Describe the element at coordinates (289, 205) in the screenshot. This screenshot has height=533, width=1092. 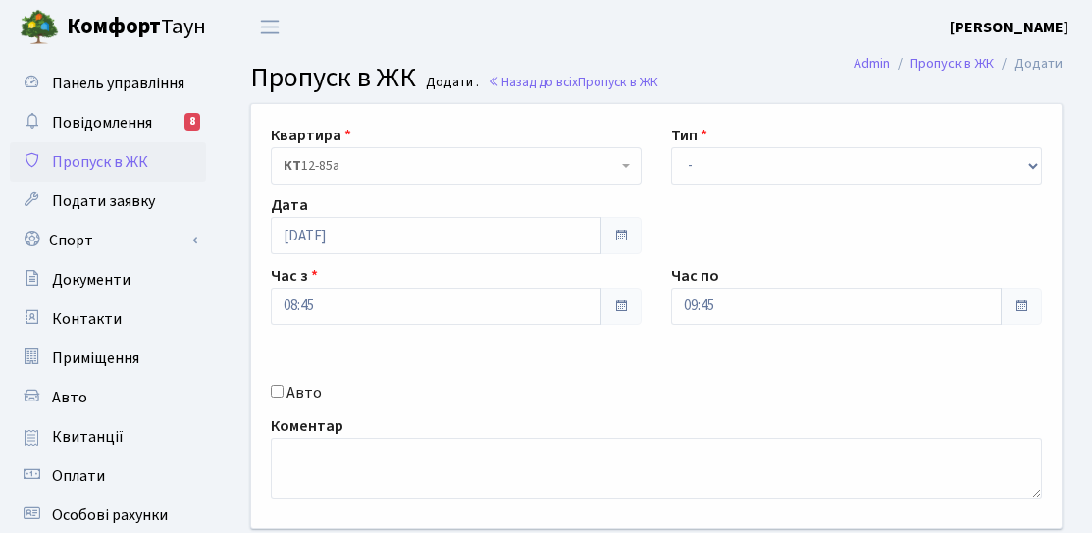
I see `label: Дата` at that location.